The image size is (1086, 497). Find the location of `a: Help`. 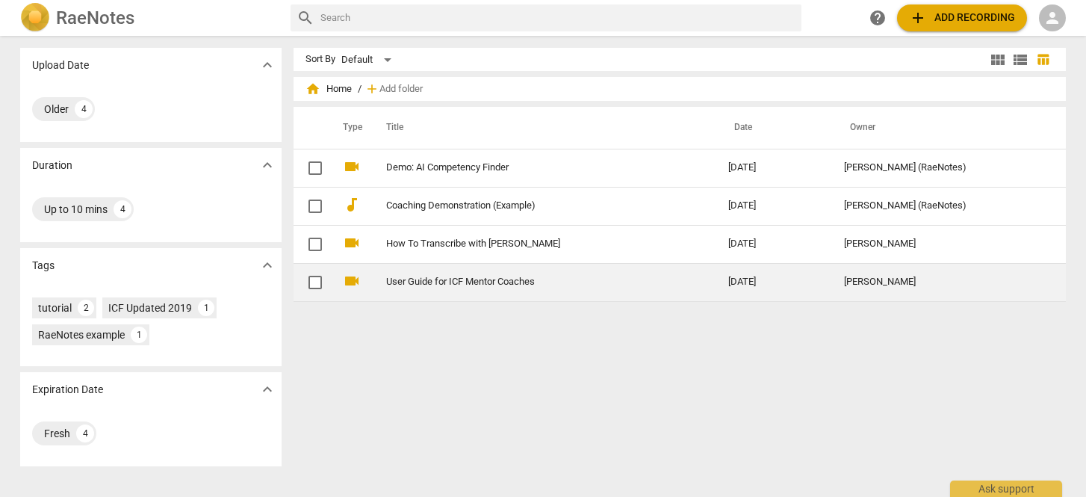

a: Help is located at coordinates (878, 18).